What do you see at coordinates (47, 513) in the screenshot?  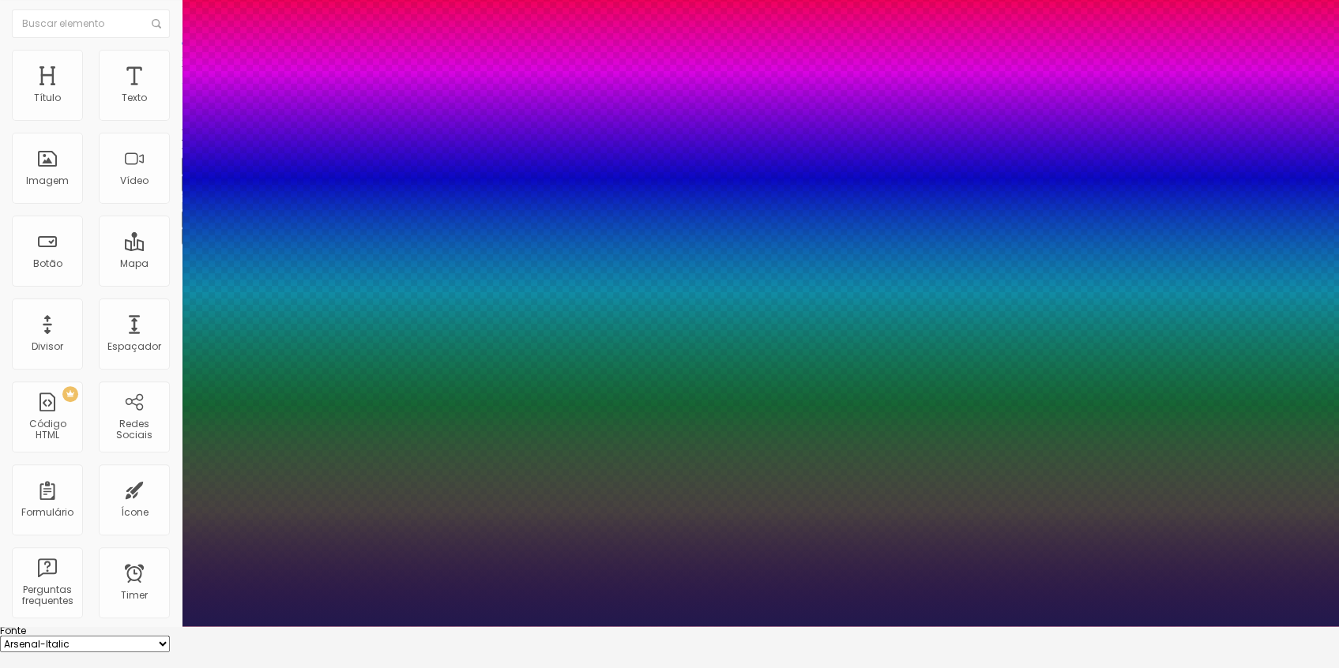 I see `div: Formulário` at bounding box center [47, 513].